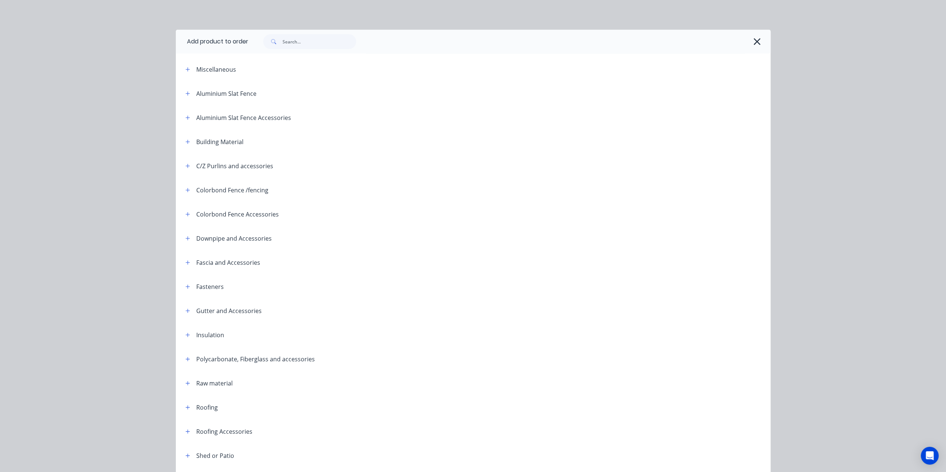 Image resolution: width=946 pixels, height=472 pixels. What do you see at coordinates (929, 456) in the screenshot?
I see `div: Open Intercom Messenger` at bounding box center [929, 456].